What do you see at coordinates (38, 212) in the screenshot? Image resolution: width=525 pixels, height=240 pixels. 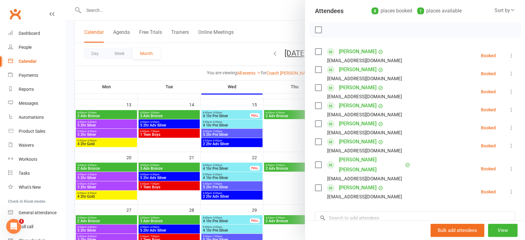 I see `div: General attendance` at bounding box center [38, 212].